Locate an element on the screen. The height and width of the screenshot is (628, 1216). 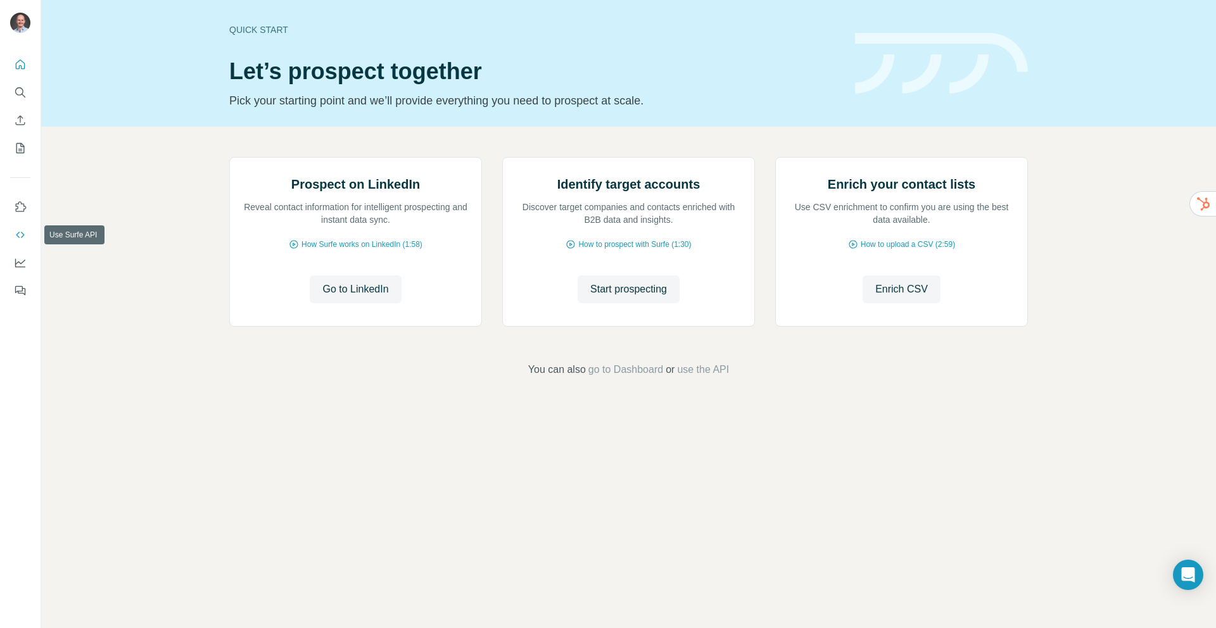
button: go to Dashboard is located at coordinates (626, 370).